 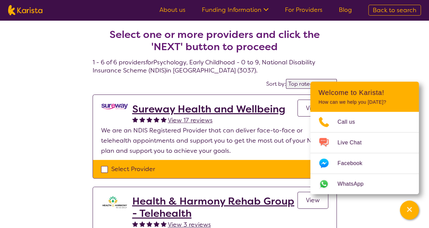 I want to click on img: ztak9tblhgtrn1fit8ap.png, so click(x=115, y=202).